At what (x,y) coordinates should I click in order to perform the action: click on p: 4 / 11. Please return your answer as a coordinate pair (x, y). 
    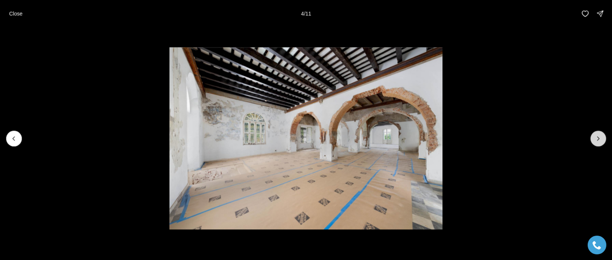
    Looking at the image, I should click on (306, 13).